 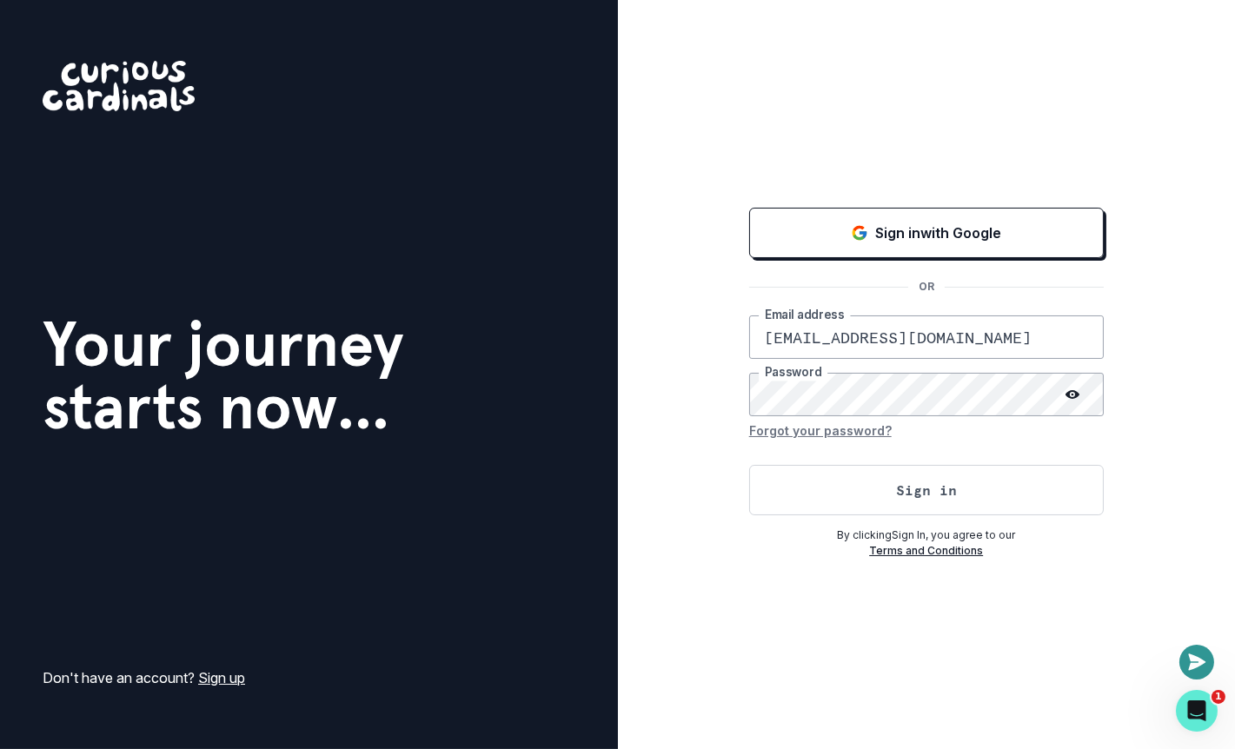 I want to click on span: 1, so click(x=1218, y=697).